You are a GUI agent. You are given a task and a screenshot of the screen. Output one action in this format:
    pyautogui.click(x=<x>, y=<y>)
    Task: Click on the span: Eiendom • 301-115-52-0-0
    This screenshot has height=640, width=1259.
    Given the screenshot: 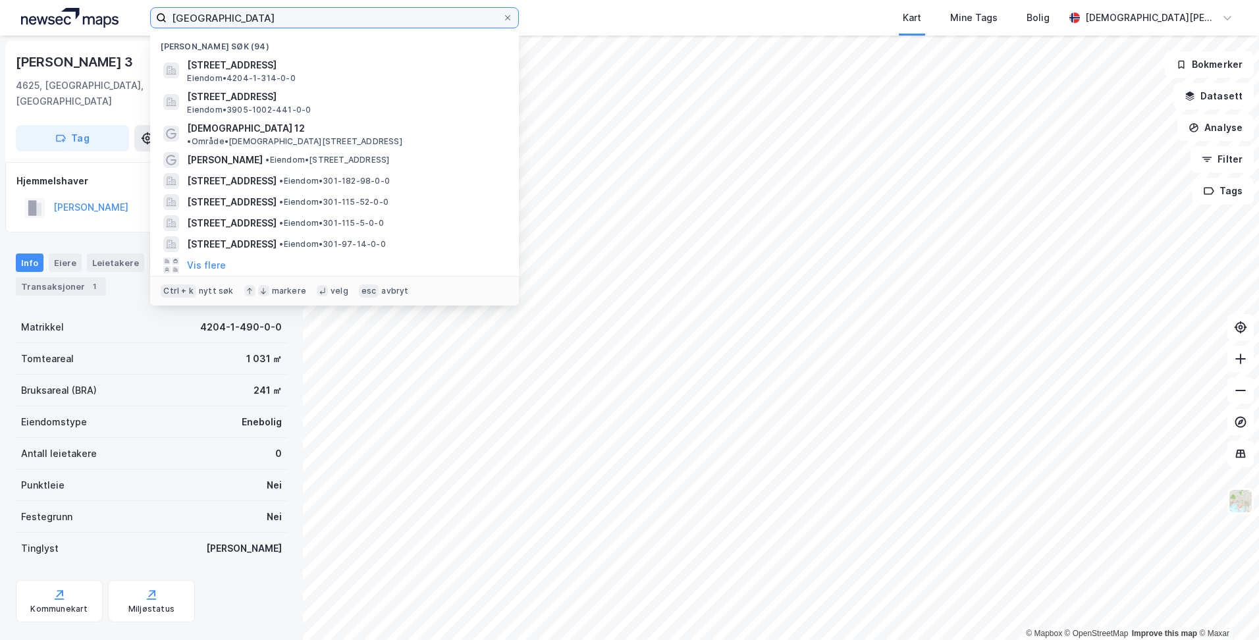 What is the action you would take?
    pyautogui.click(x=334, y=202)
    